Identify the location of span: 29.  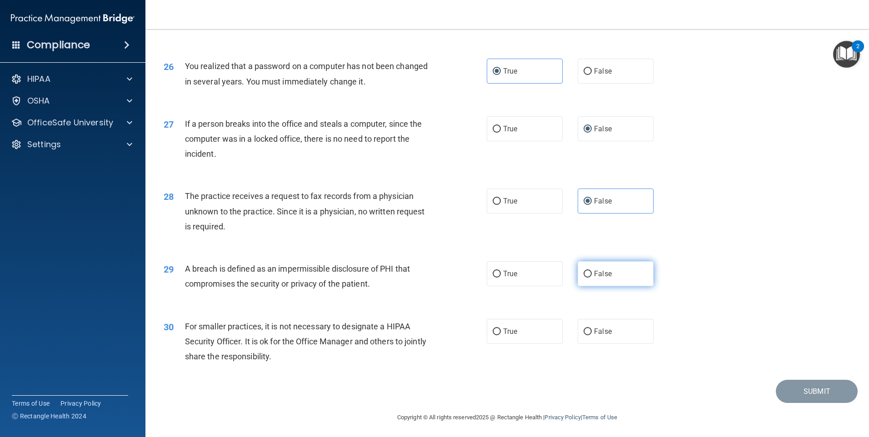
(169, 269).